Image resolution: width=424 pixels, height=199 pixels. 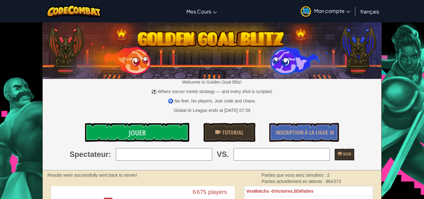 I want to click on text: 6 675 players, so click(x=210, y=192).